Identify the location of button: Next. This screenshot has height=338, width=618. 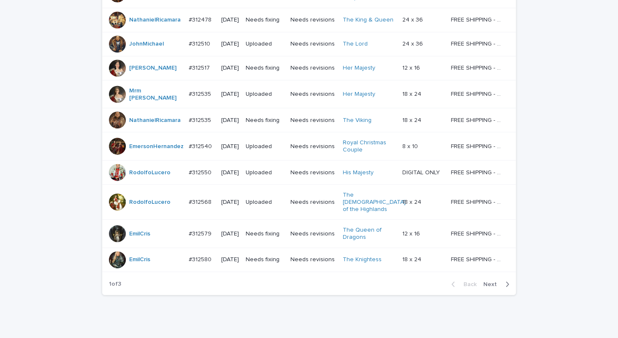
(498, 285).